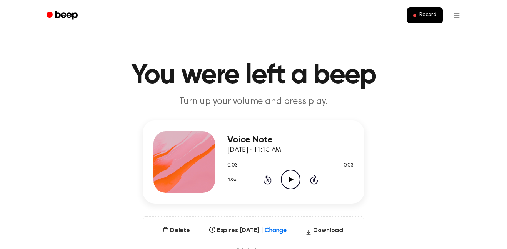 This screenshot has height=249, width=507. Describe the element at coordinates (233, 180) in the screenshot. I see `button: 1.0x` at that location.